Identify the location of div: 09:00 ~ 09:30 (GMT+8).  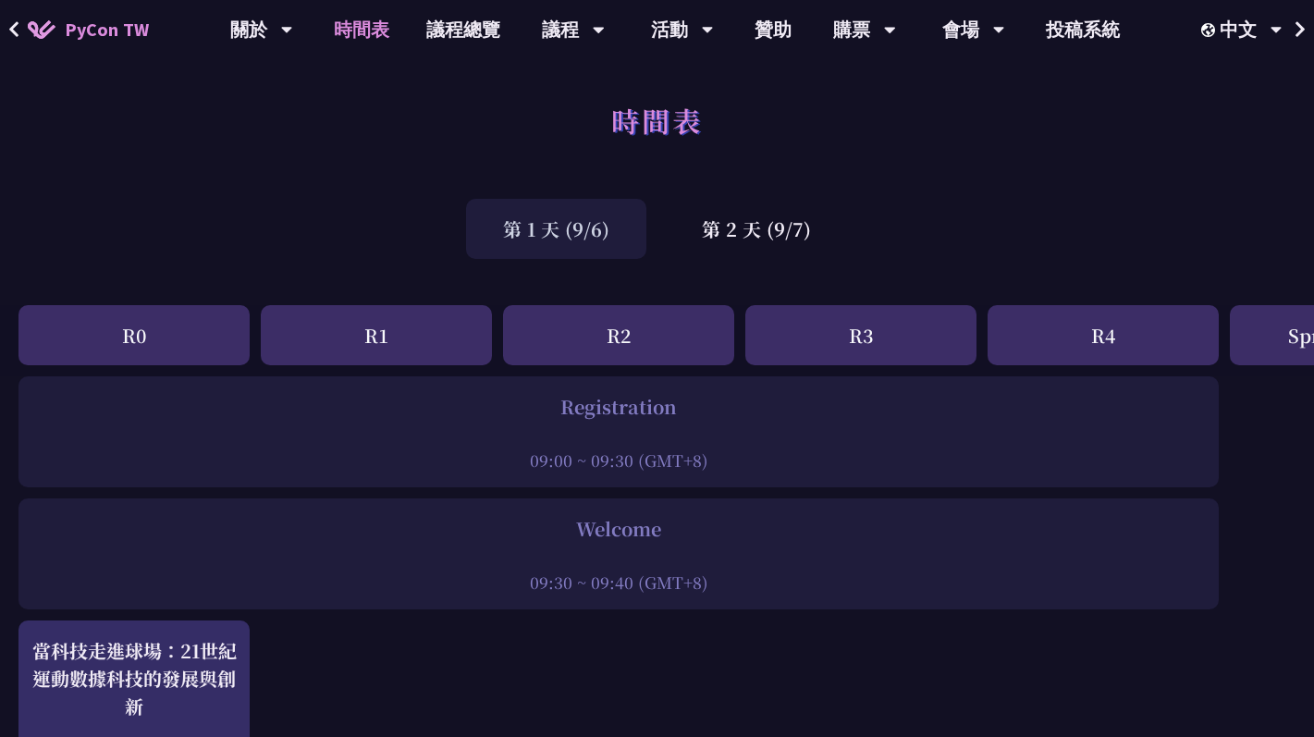
(619, 460).